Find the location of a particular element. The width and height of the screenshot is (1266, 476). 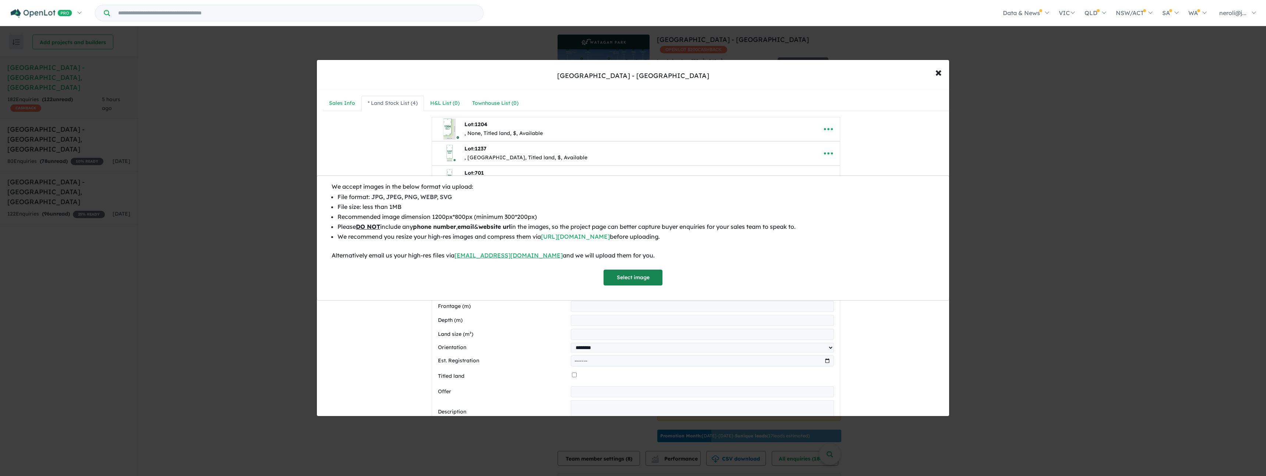

div: Alternatively email us your high-res files via and we will upload them for you. is located at coordinates (633, 255).